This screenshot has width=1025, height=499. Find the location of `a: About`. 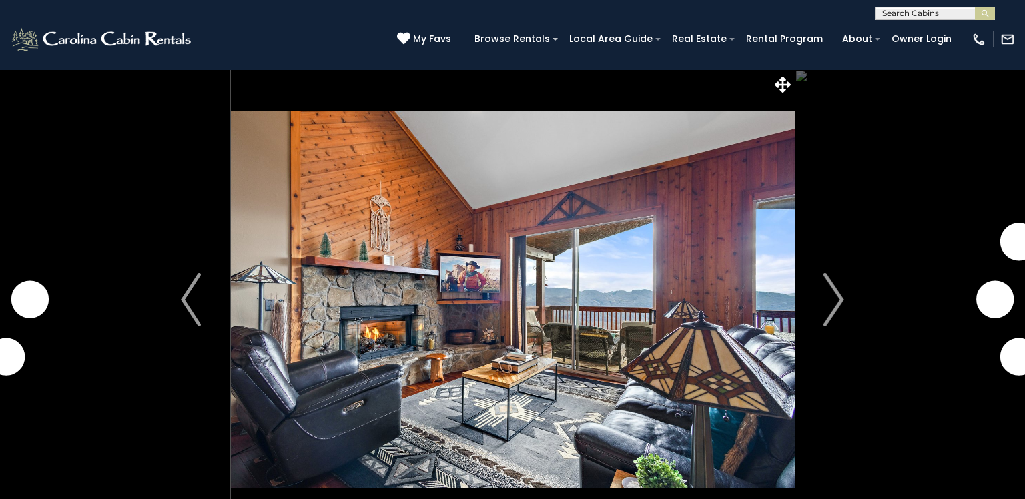

a: About is located at coordinates (857, 39).